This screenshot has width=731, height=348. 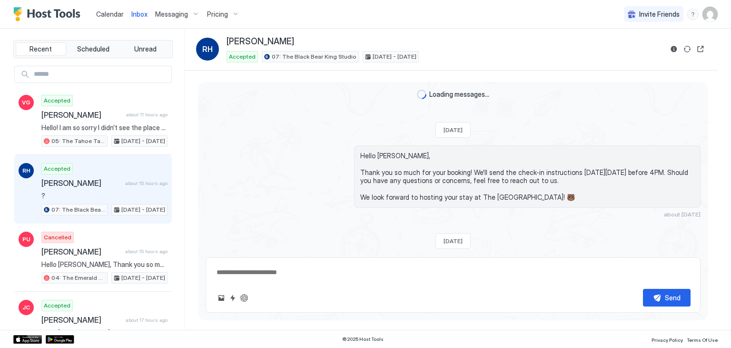 I want to click on span: Terms Of Use, so click(x=702, y=340).